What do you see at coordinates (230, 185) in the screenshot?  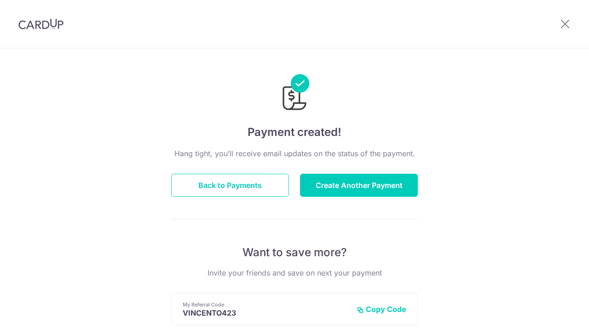 I see `button: Back to Payments` at bounding box center [230, 185].